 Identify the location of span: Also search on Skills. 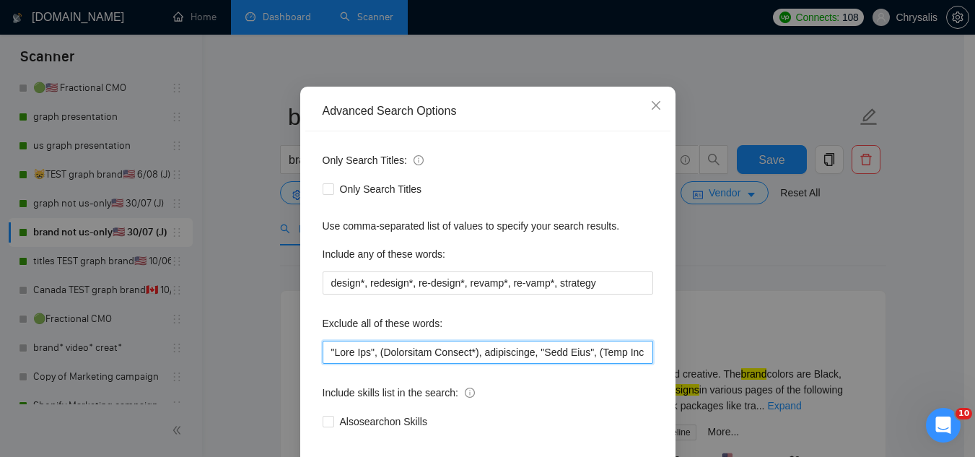
(383, 421).